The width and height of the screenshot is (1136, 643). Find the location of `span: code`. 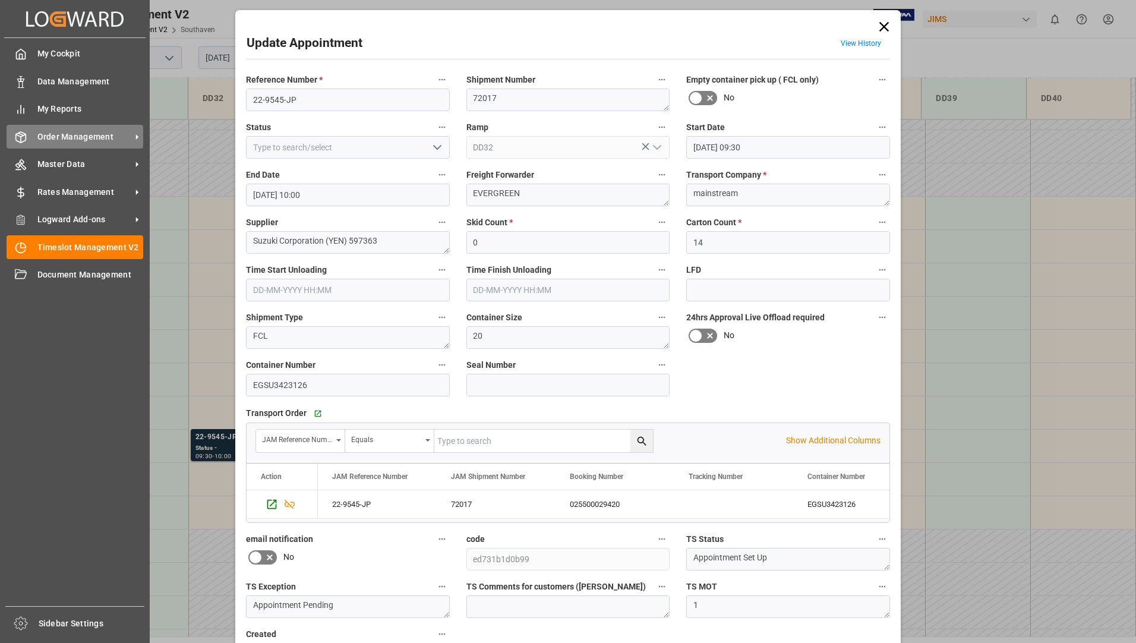

span: code is located at coordinates (475, 539).